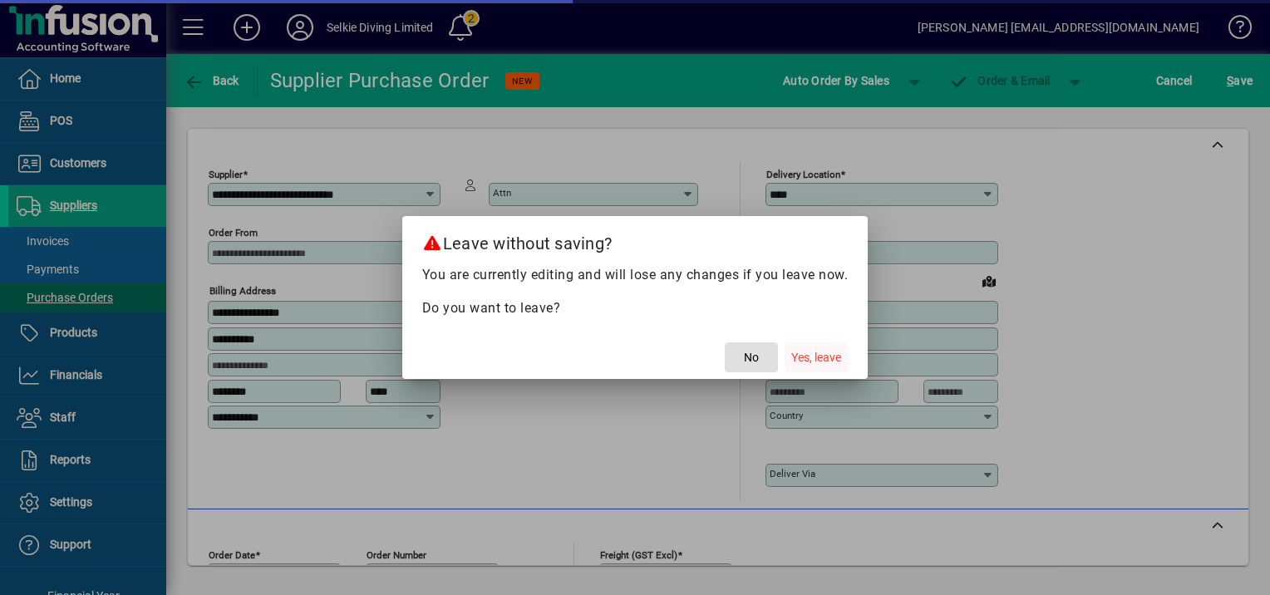 The width and height of the screenshot is (1270, 595). I want to click on span: Yes, leave, so click(816, 358).